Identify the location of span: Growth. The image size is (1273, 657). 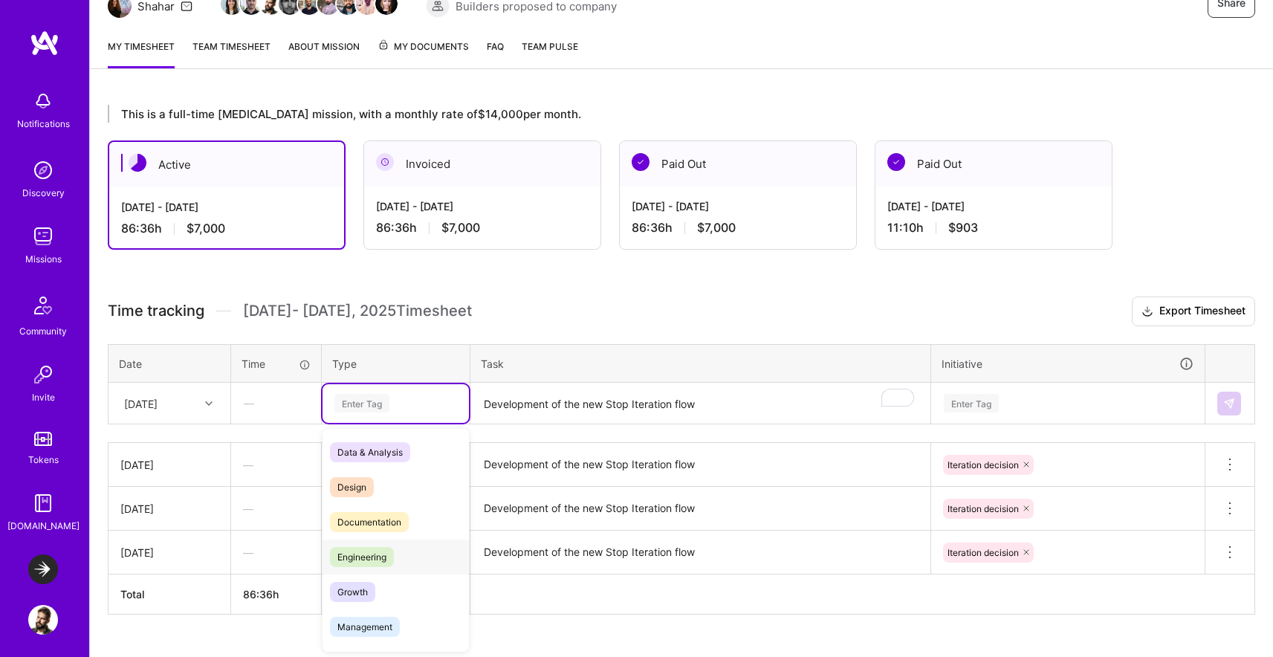
(352, 592).